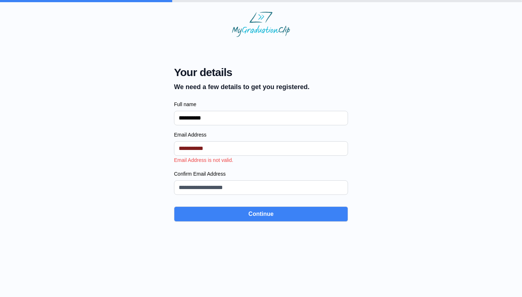 The height and width of the screenshot is (297, 522). I want to click on span: Email Address is not valid., so click(203, 160).